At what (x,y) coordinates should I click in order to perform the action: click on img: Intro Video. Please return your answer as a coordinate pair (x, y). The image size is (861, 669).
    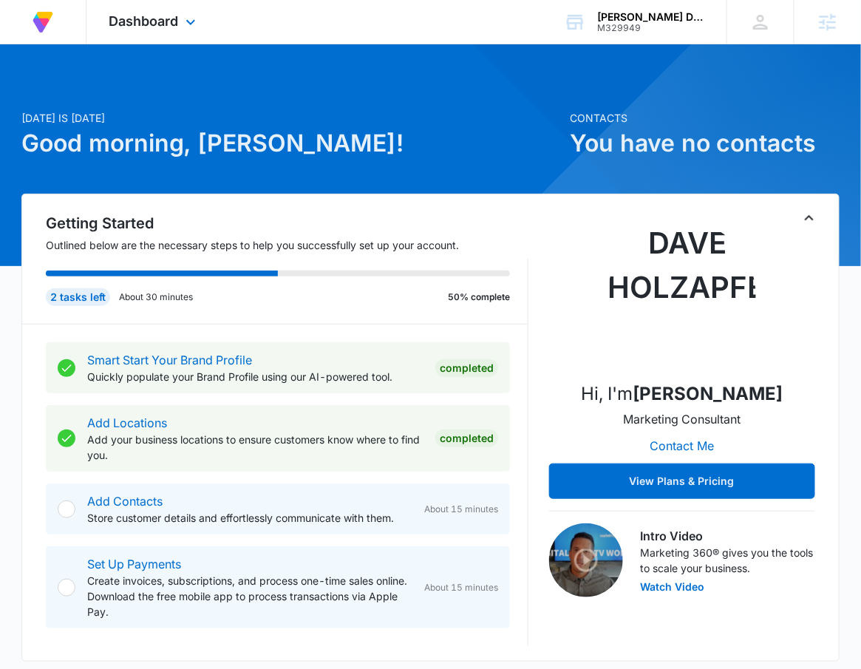
    Looking at the image, I should click on (586, 560).